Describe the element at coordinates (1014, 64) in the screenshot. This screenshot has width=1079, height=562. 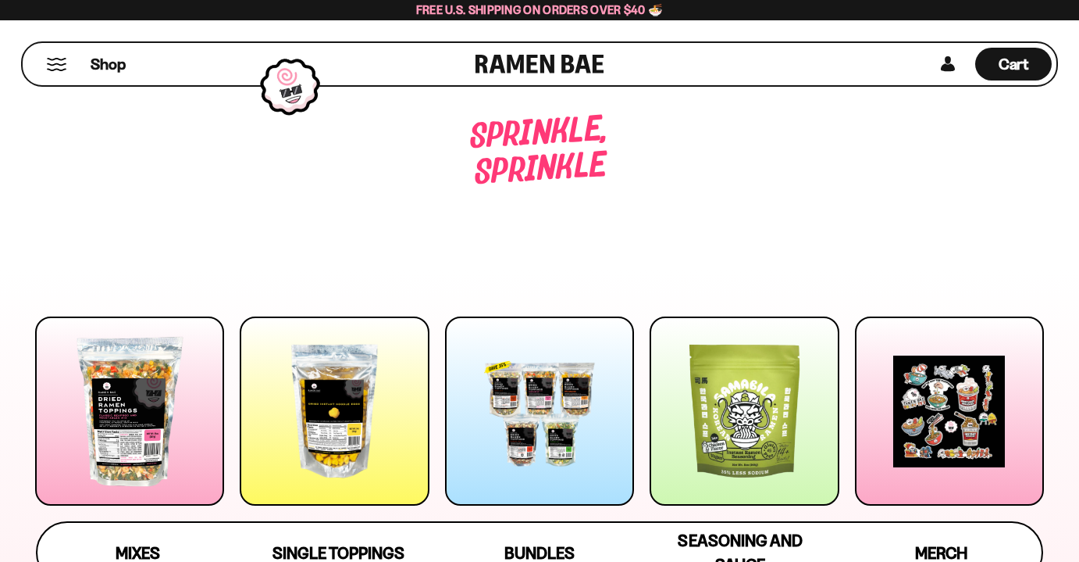
I see `span: Cart` at that location.